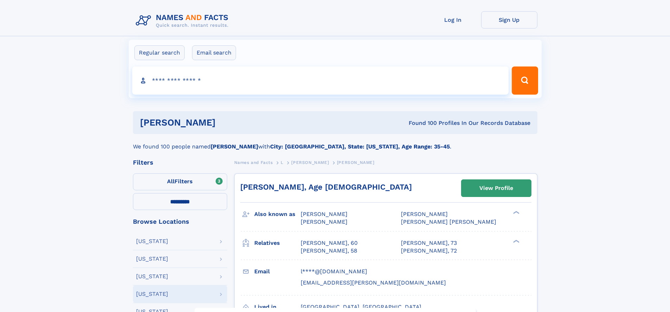 Image resolution: width=670 pixels, height=312 pixels. What do you see at coordinates (335, 142) in the screenshot?
I see `div: We found 100 people named with .` at bounding box center [335, 142].